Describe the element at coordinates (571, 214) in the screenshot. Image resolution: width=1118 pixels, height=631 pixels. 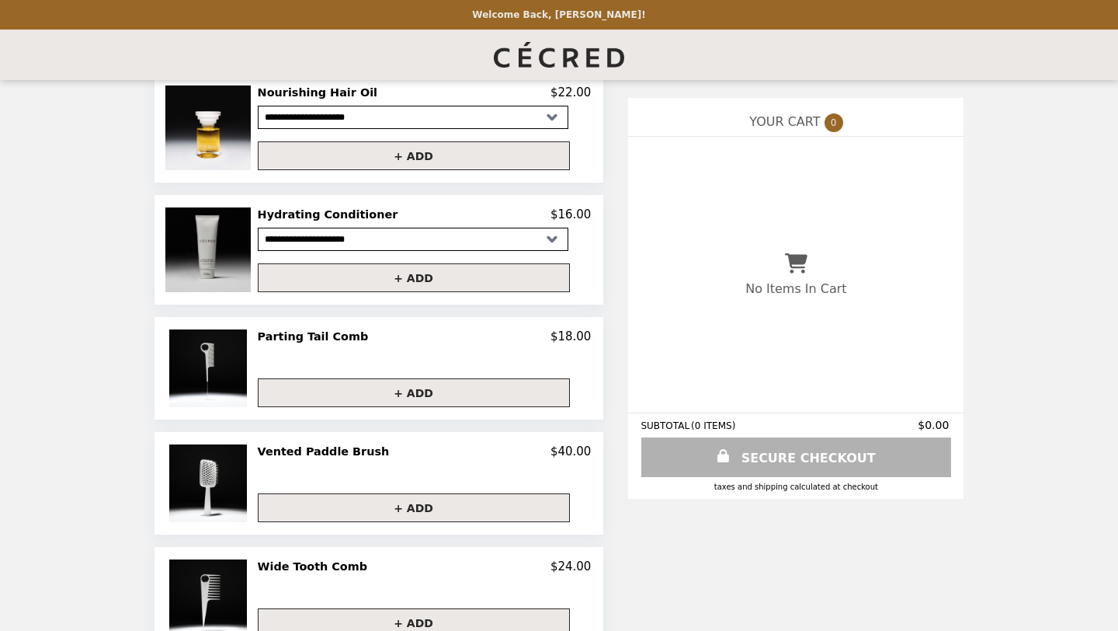
I see `p: $16.00` at that location.